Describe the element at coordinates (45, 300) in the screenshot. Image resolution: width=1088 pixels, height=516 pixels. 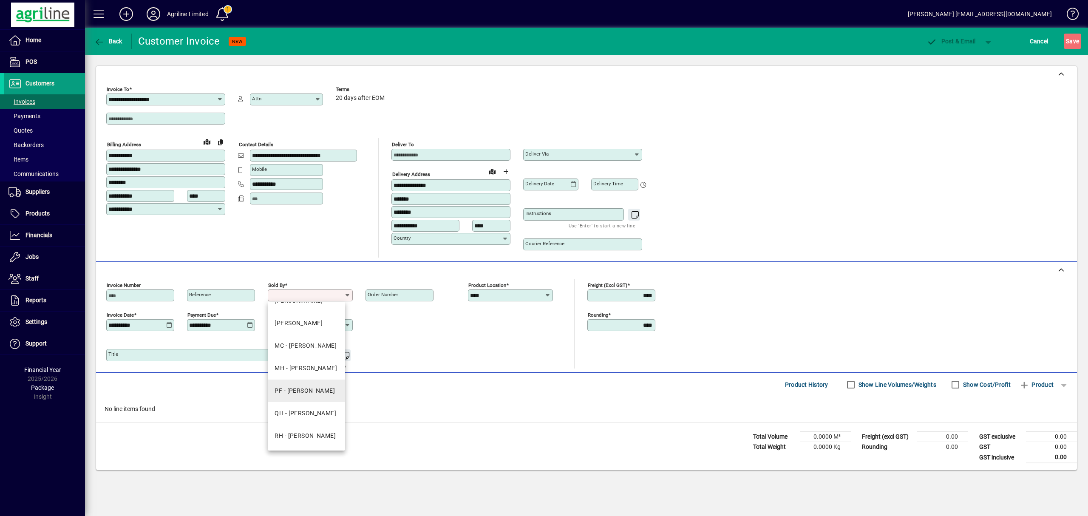
I see `a: Reports` at that location.